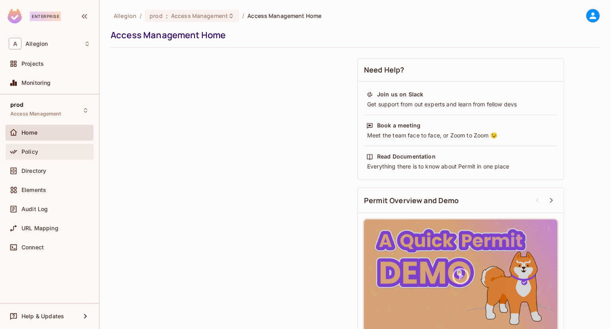  What do you see at coordinates (37, 44) in the screenshot?
I see `span: Workspace: Allegion` at bounding box center [37, 44].